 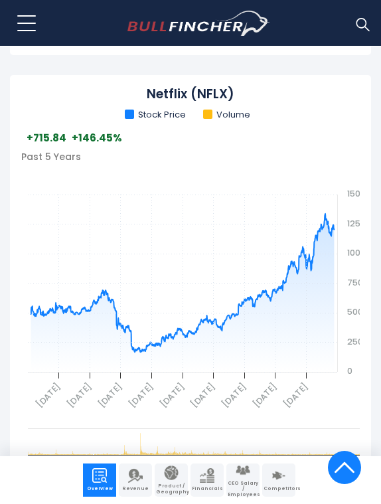 I want to click on text: 250, so click(x=355, y=341).